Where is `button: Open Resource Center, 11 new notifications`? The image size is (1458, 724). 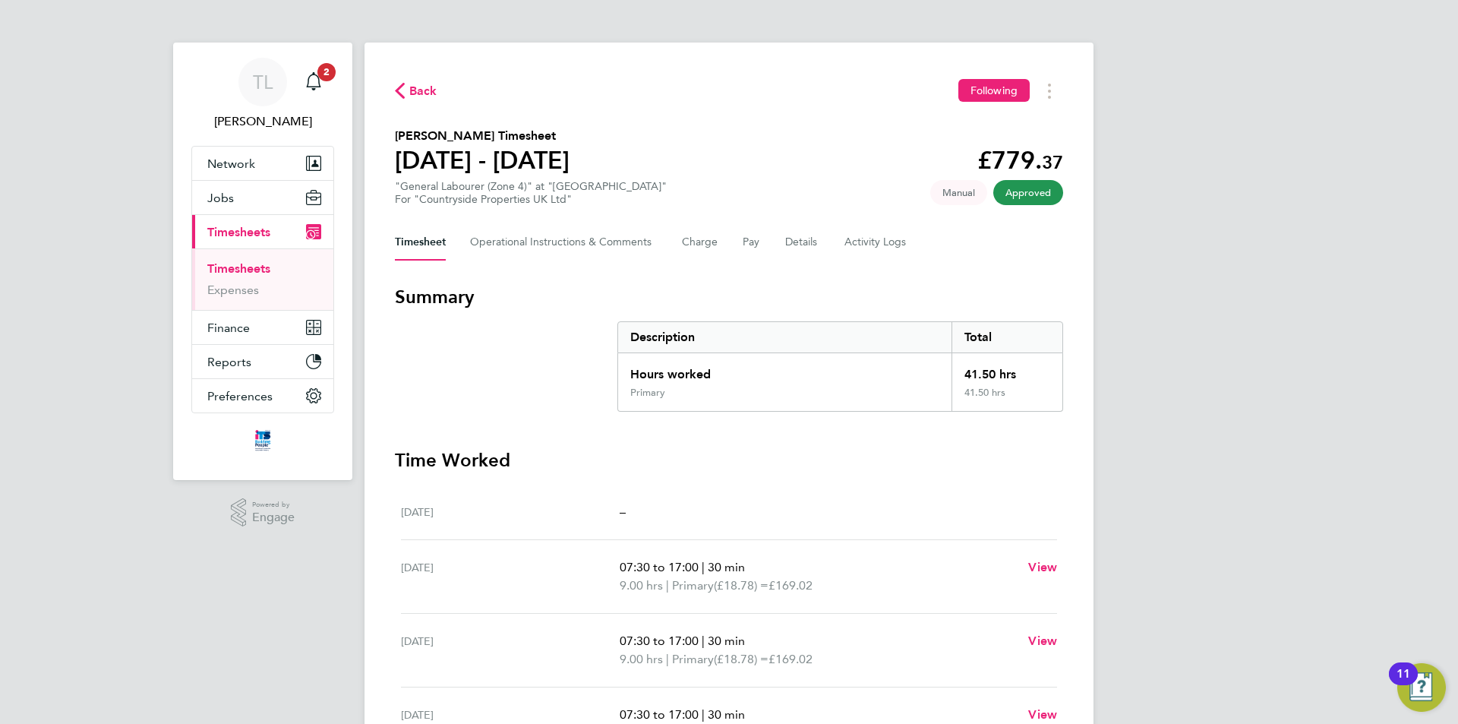 button: Open Resource Center, 11 new notifications is located at coordinates (1422, 687).